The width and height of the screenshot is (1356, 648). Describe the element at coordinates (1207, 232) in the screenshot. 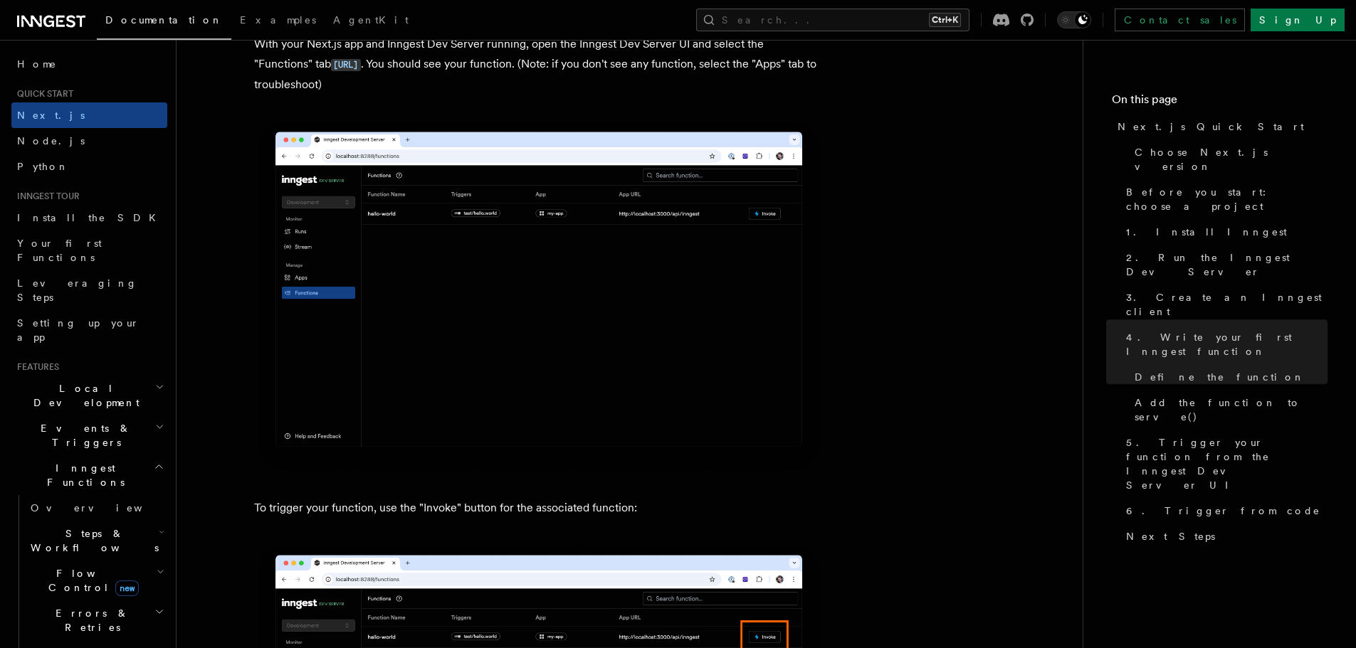

I see `span: 1. Install Inngest` at that location.